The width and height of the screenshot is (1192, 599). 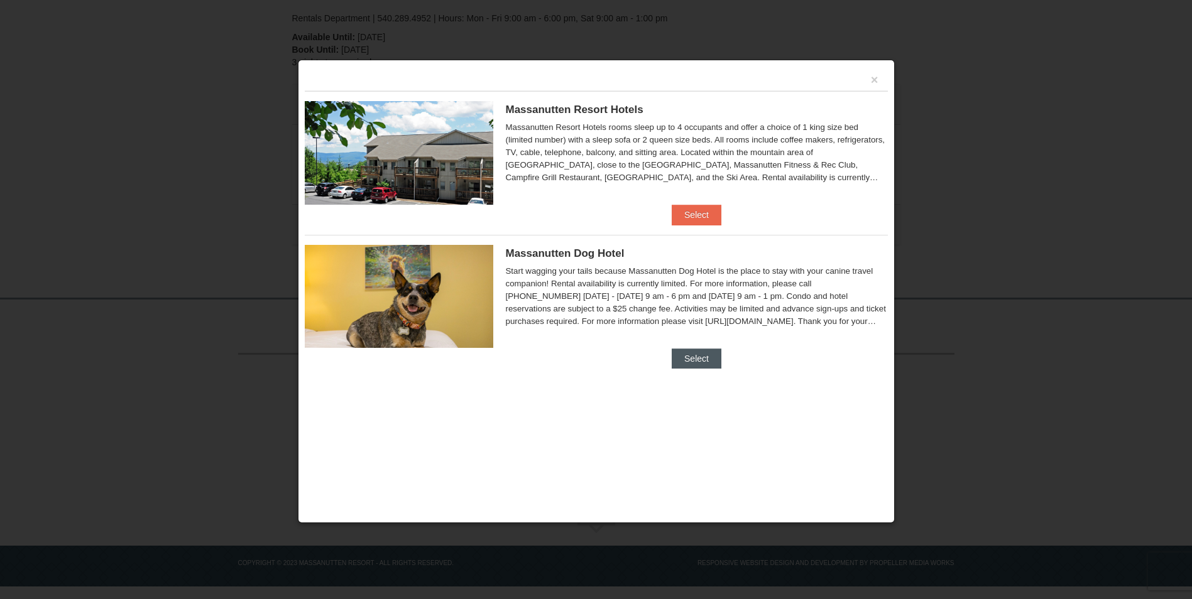 I want to click on img: 19219026-1-e3b4ac8e.jpg, so click(x=399, y=153).